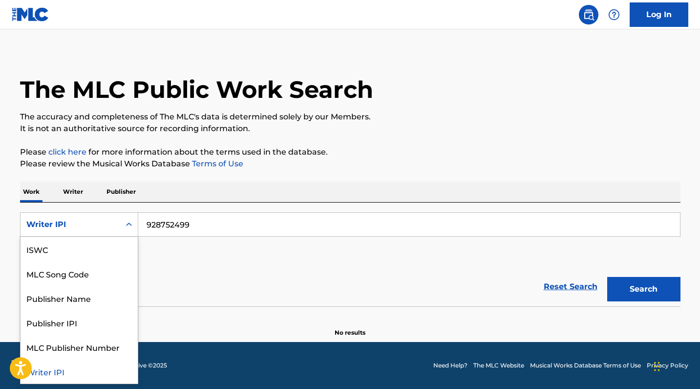  What do you see at coordinates (571, 286) in the screenshot?
I see `a: Reset Search` at bounding box center [571, 286].